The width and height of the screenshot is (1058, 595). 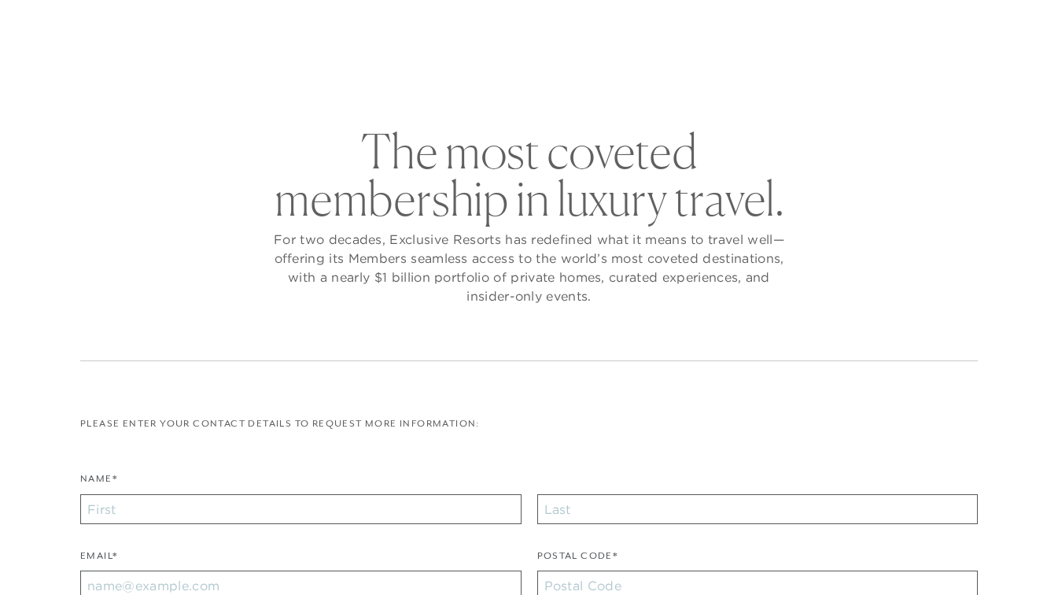 What do you see at coordinates (301, 509) in the screenshot?
I see `input: First` at bounding box center [301, 509].